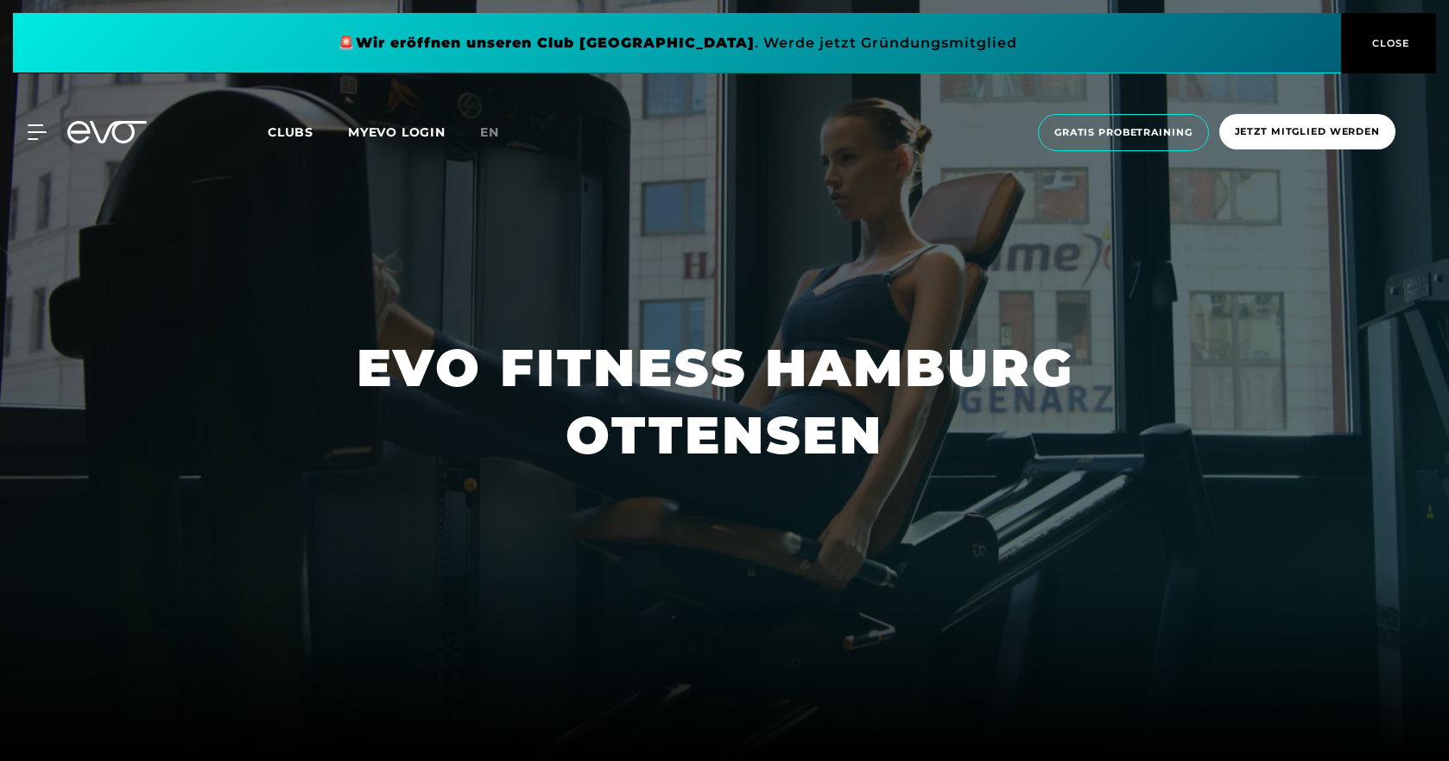 The width and height of the screenshot is (1449, 761). Describe the element at coordinates (725, 402) in the screenshot. I see `h1: EVO FITNESS HAMBURG OTTENSEN` at that location.